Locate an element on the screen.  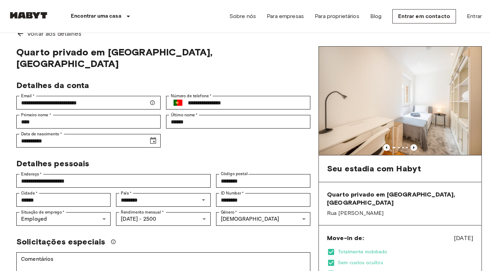
span: Move-in de: is located at coordinates (345, 238).